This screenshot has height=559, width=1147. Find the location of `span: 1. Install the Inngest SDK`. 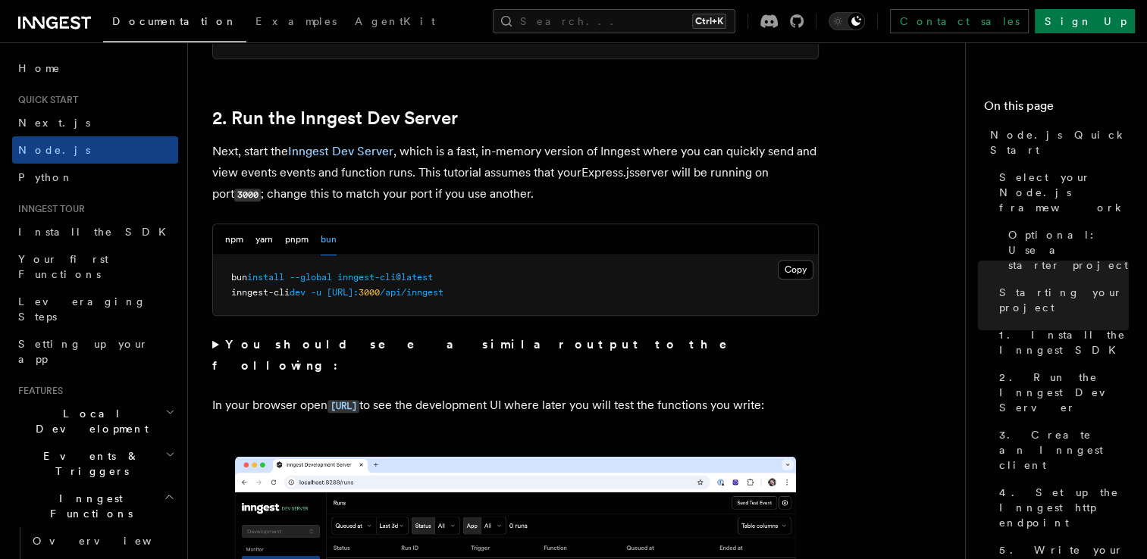

span: 1. Install the Inngest SDK is located at coordinates (1063, 343).